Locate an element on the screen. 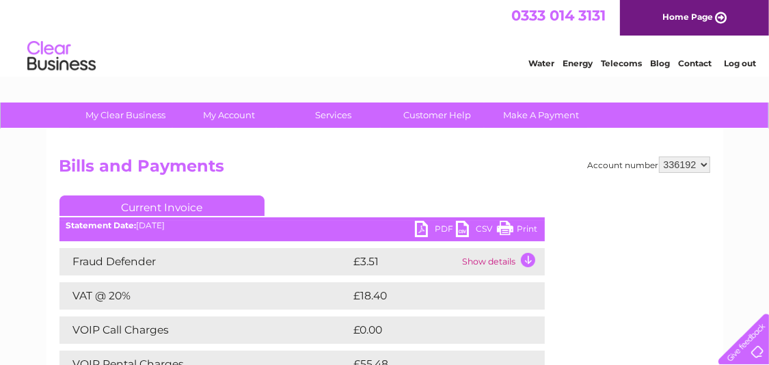 The image size is (769, 365). td: £3.51 is located at coordinates (405, 262).